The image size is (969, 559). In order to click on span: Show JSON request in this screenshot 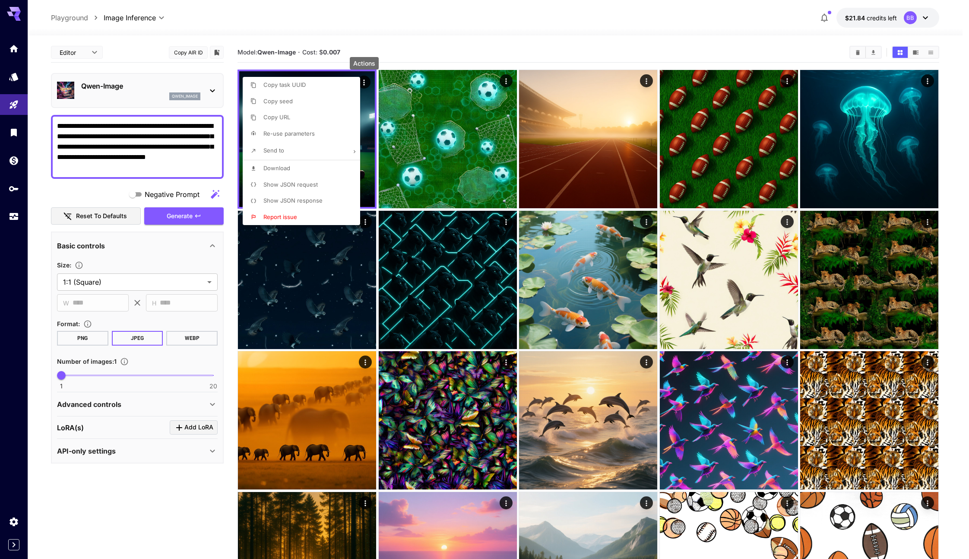, I will do `click(291, 184)`.